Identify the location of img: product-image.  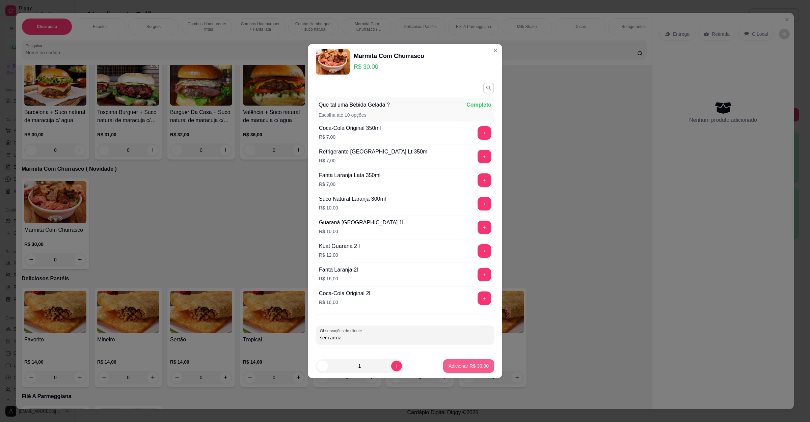
(333, 62).